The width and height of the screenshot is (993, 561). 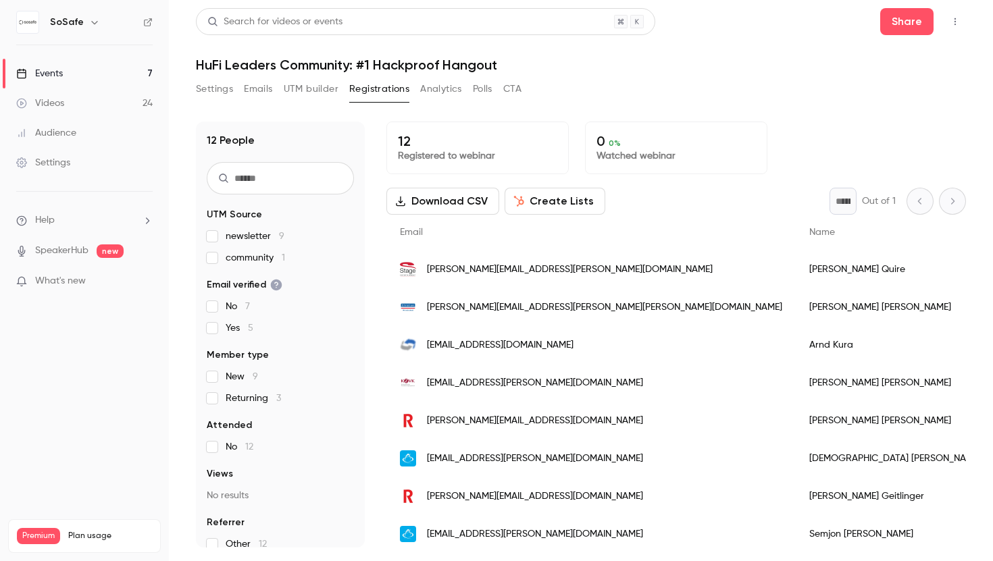 I want to click on span: UTM Source, so click(x=234, y=215).